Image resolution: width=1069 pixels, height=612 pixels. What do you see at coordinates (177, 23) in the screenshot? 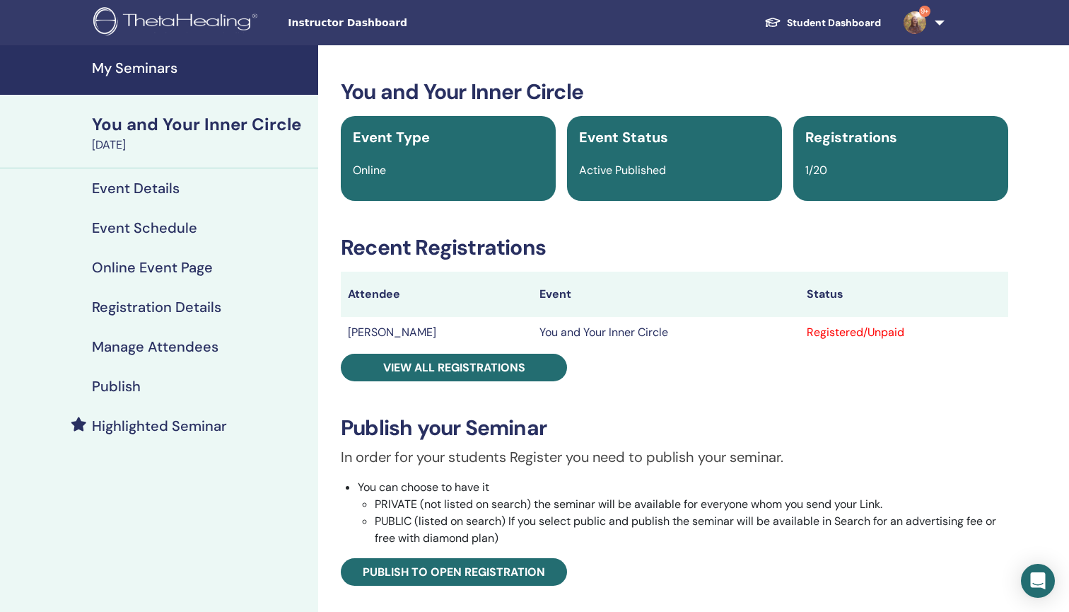
I see `img: logo.png` at bounding box center [177, 23].